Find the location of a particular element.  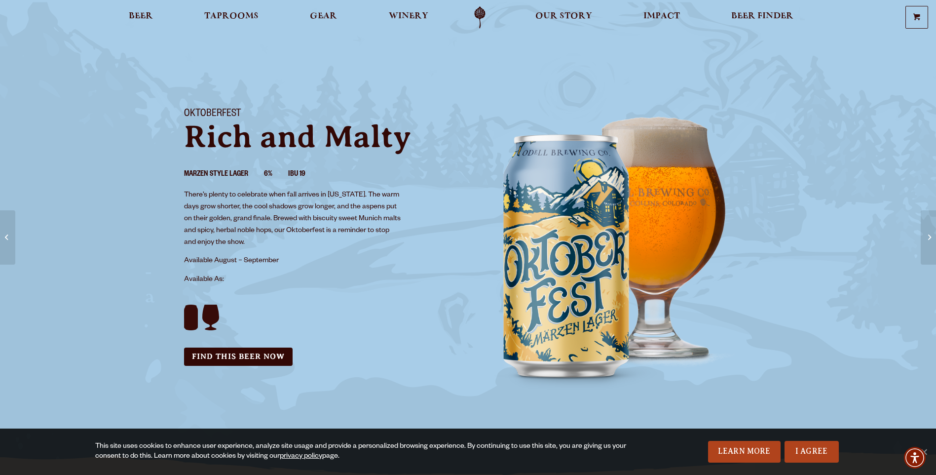

li: Marzen Style Lager is located at coordinates (224, 175).